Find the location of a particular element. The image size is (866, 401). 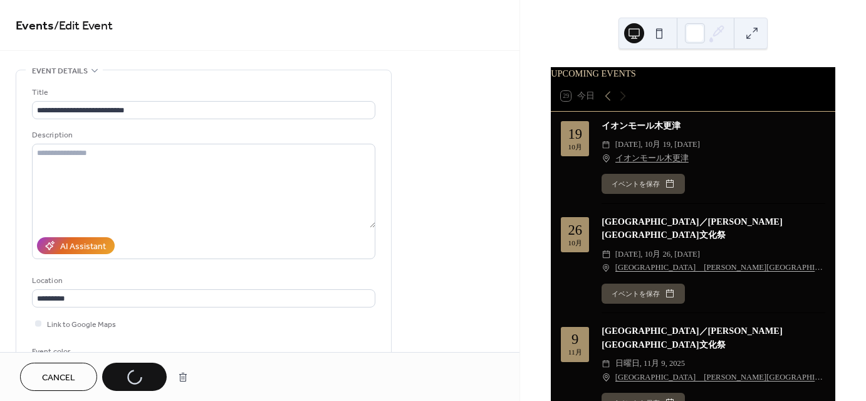

div: 9 is located at coordinates (575, 339).